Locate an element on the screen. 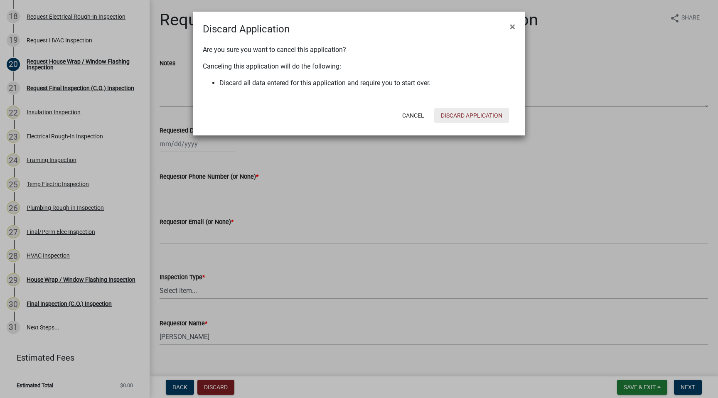 Image resolution: width=718 pixels, height=398 pixels. p: Are you sure you want to cancel this application? is located at coordinates (359, 50).